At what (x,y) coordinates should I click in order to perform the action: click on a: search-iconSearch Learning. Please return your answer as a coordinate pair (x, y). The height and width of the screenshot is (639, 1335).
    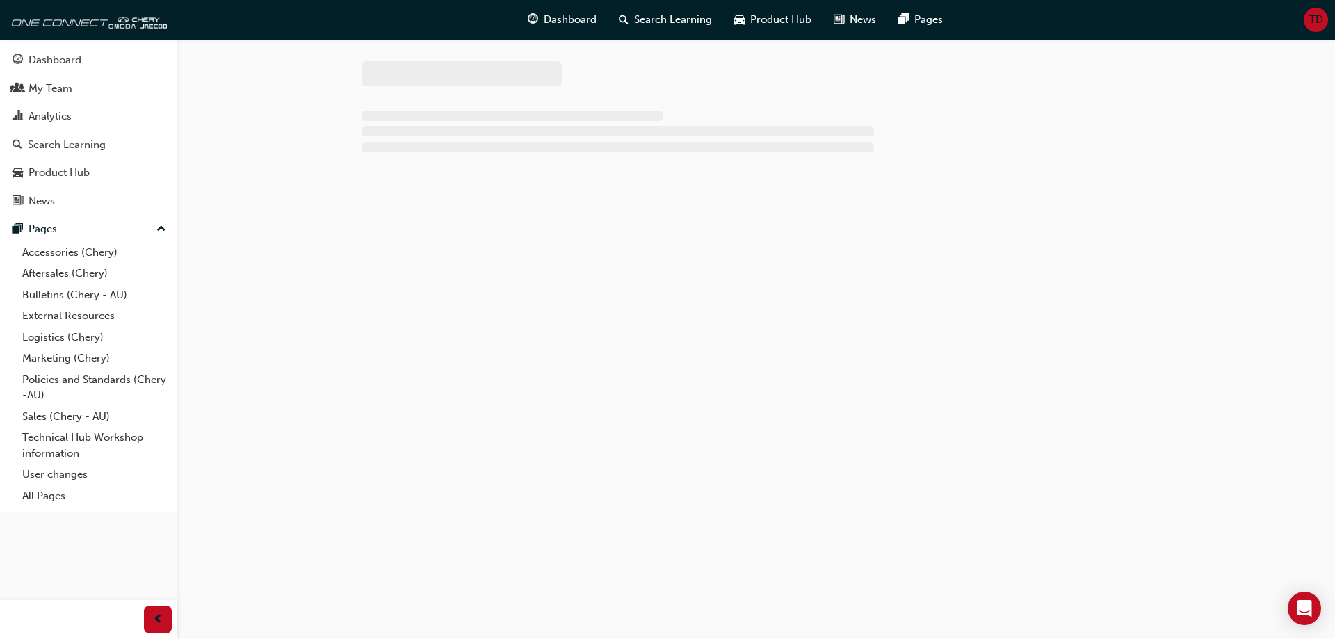
    Looking at the image, I should click on (666, 19).